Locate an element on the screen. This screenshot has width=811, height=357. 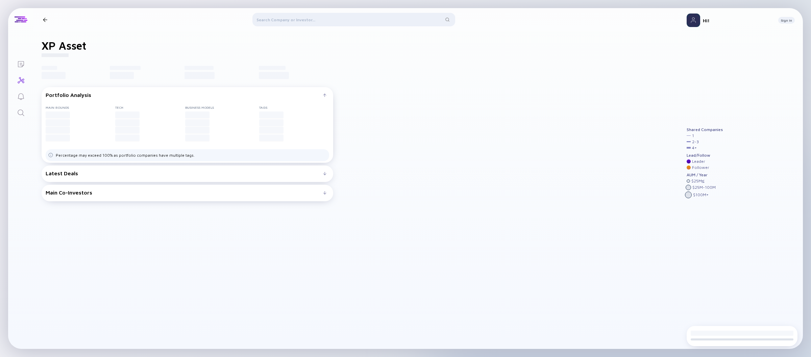
a: Reminders is located at coordinates (21, 96).